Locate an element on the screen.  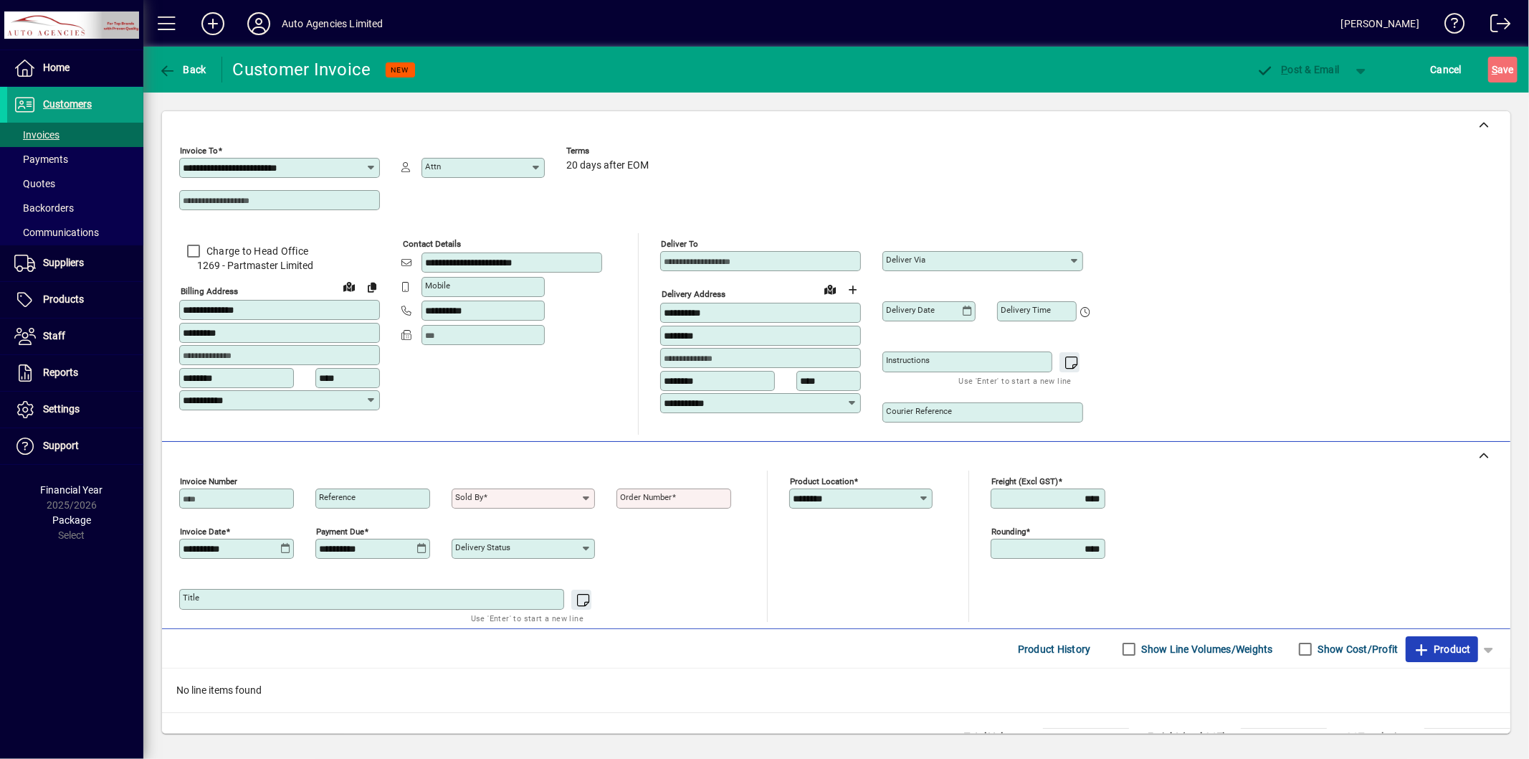
td: 0.0000 M³ is located at coordinates (1086, 737).